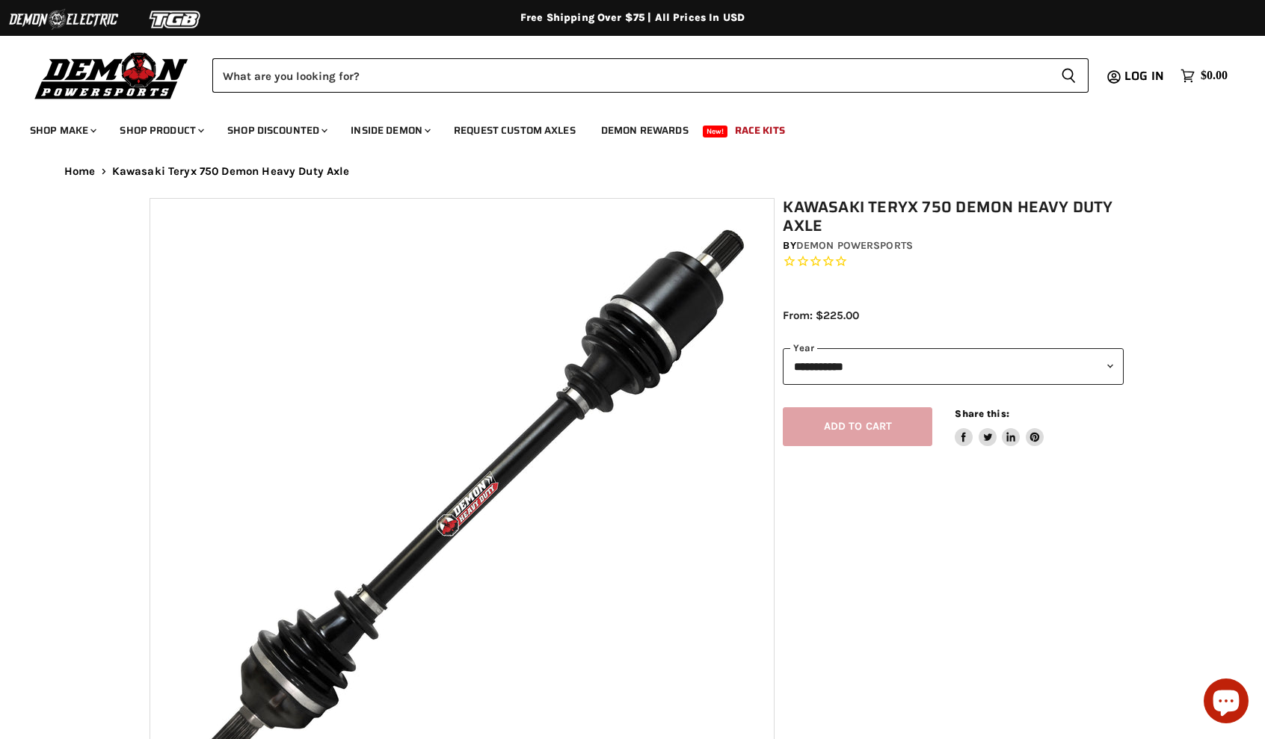 The width and height of the screenshot is (1265, 739). Describe the element at coordinates (389, 130) in the screenshot. I see `a: Inside Demon` at that location.